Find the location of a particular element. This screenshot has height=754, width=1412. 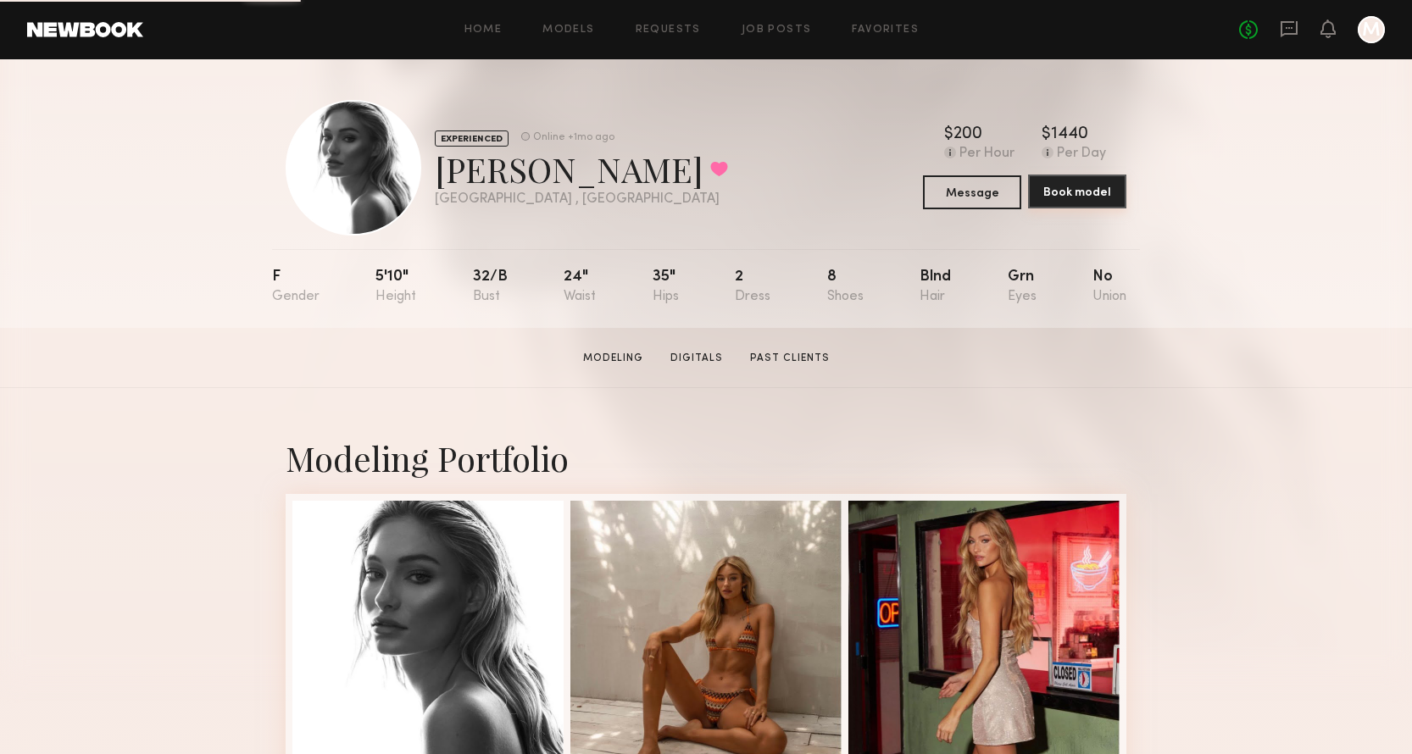

div: Blnd is located at coordinates (935, 286).